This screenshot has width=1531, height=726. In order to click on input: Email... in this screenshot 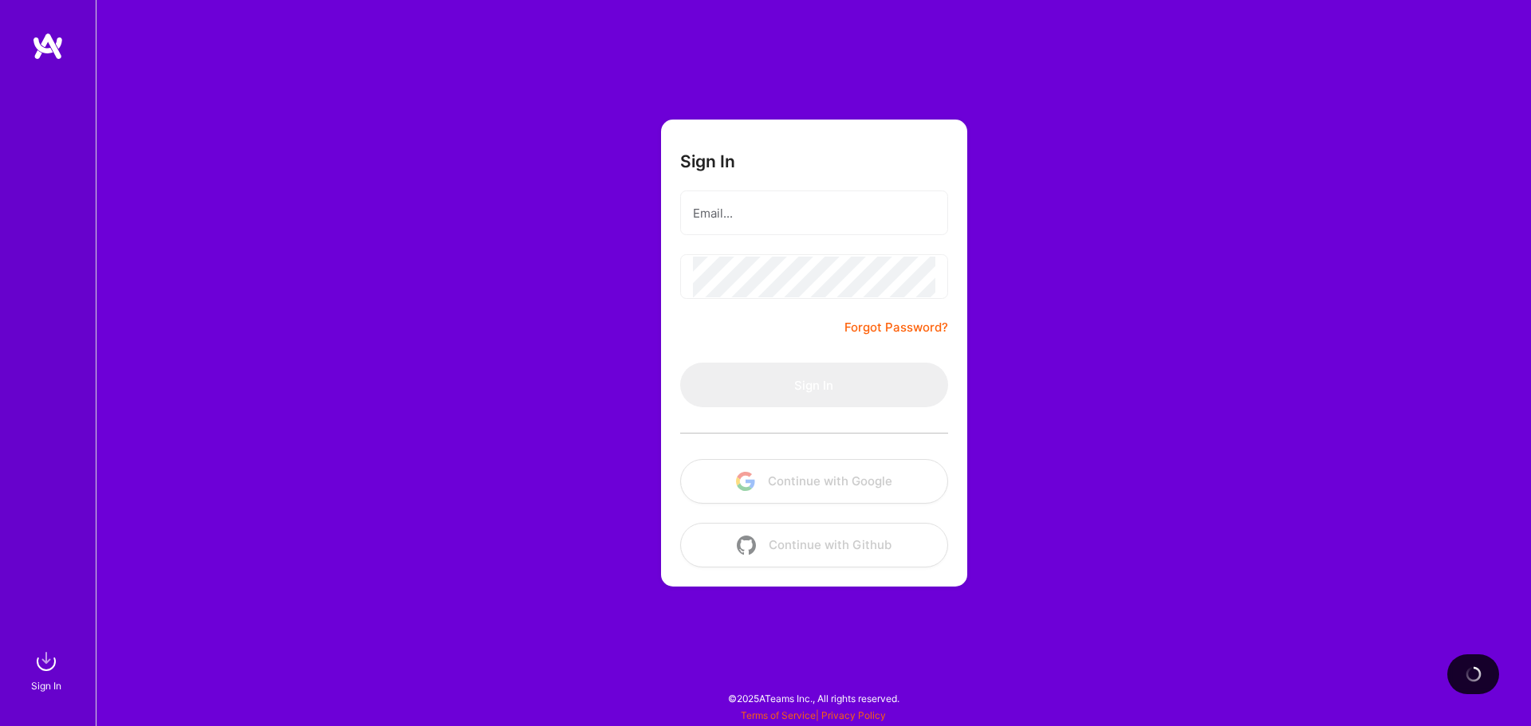, I will do `click(814, 213)`.